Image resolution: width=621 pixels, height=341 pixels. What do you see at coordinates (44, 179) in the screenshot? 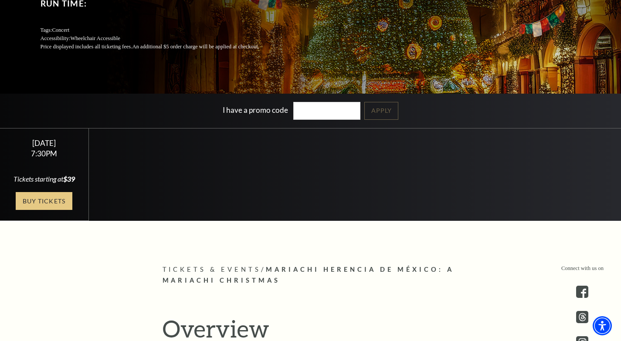
I see `div: Tickets starting at` at bounding box center [44, 179].